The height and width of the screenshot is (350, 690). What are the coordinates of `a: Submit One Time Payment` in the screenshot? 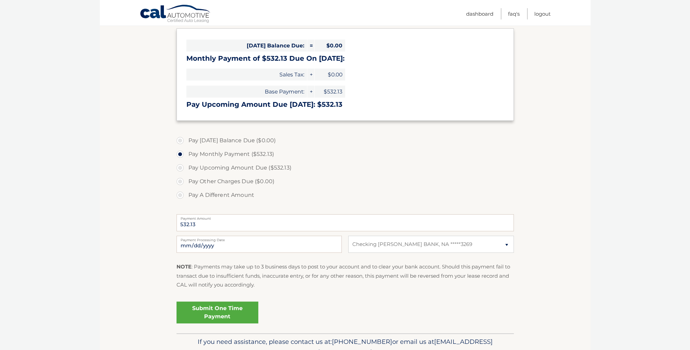 It's located at (218, 312).